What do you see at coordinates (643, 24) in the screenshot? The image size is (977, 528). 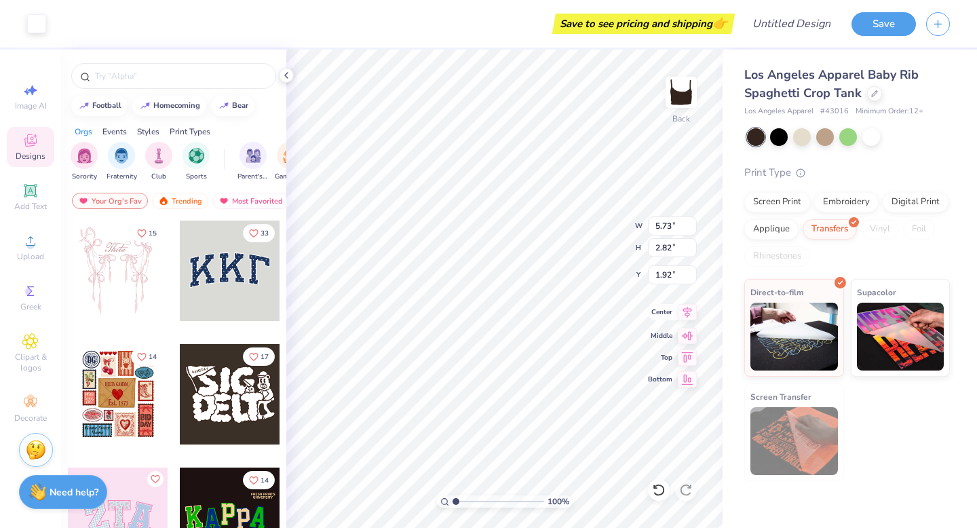 I see `div: Save to see pricing and shipping` at bounding box center [643, 24].